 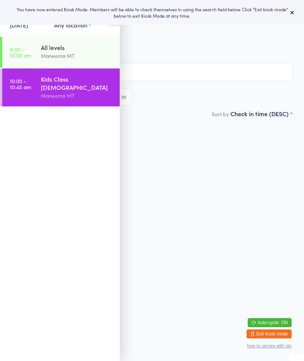 I want to click on time: 10:00 - 10:45 am, so click(x=20, y=84).